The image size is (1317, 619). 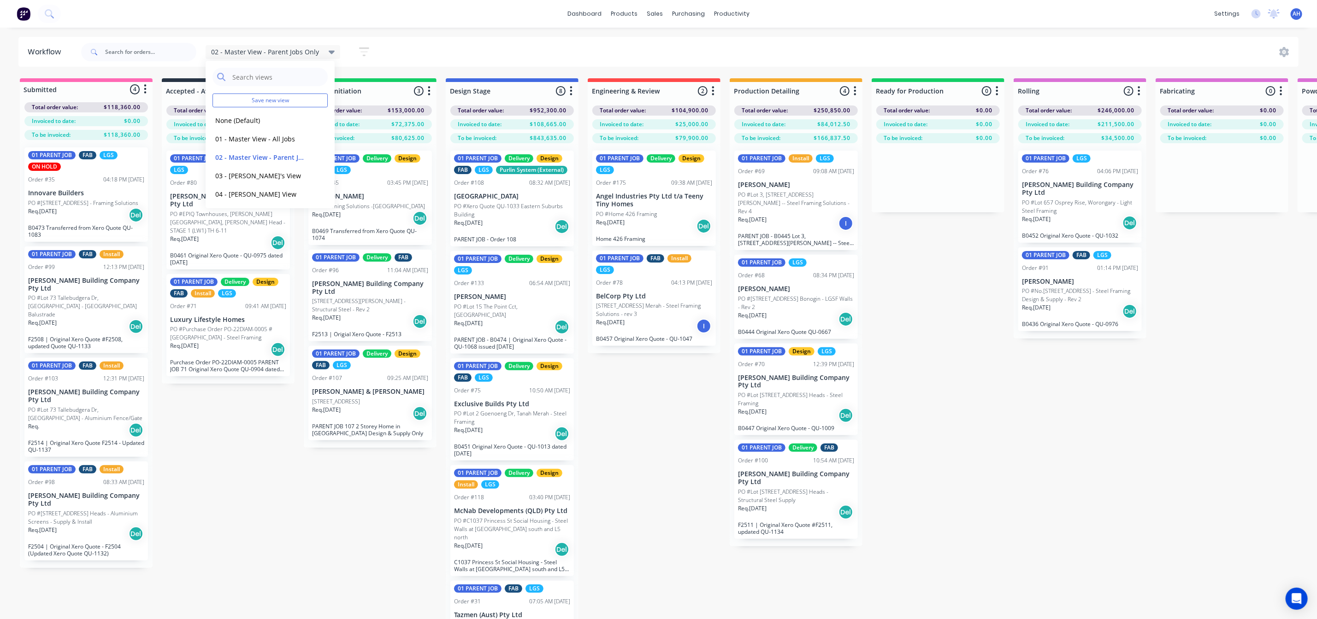 What do you see at coordinates (1080, 324) in the screenshot?
I see `p: B0436 Original Xero Quote - QU-0976` at bounding box center [1080, 324].